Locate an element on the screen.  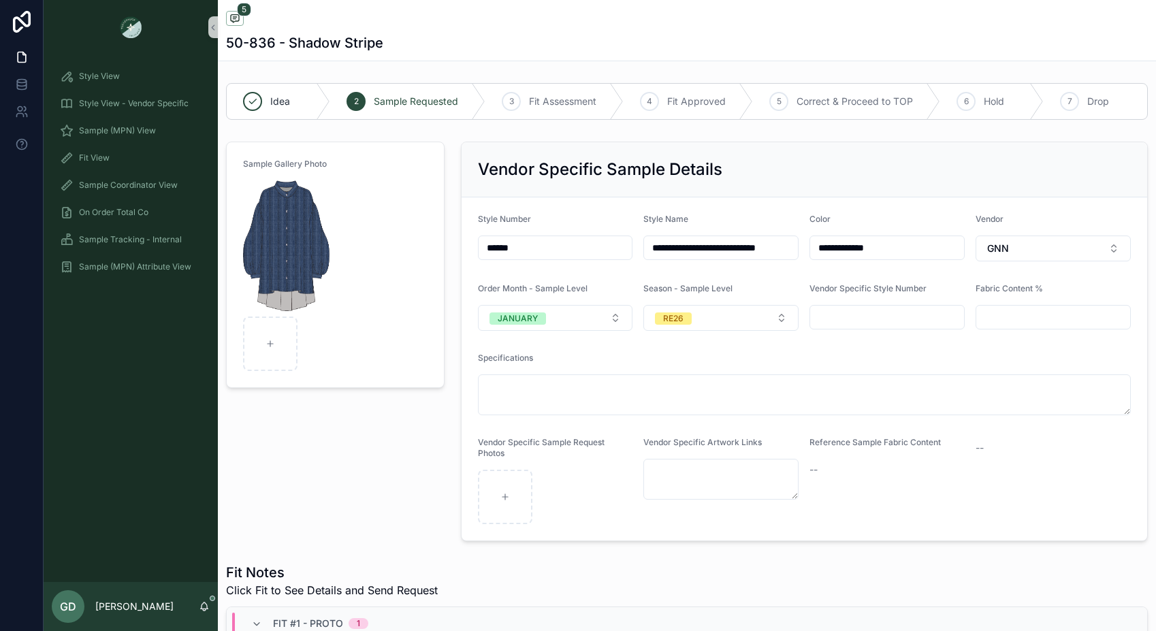
span: Idea is located at coordinates (280, 101).